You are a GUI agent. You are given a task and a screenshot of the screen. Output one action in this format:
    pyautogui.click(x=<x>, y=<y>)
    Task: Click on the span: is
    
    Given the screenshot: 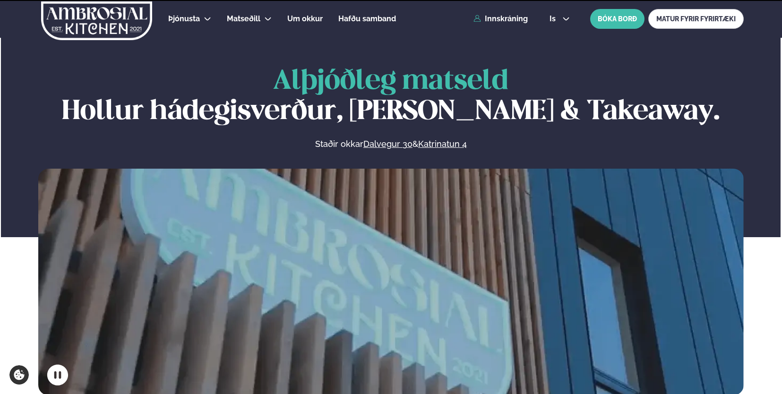 What is the action you would take?
    pyautogui.click(x=554, y=19)
    